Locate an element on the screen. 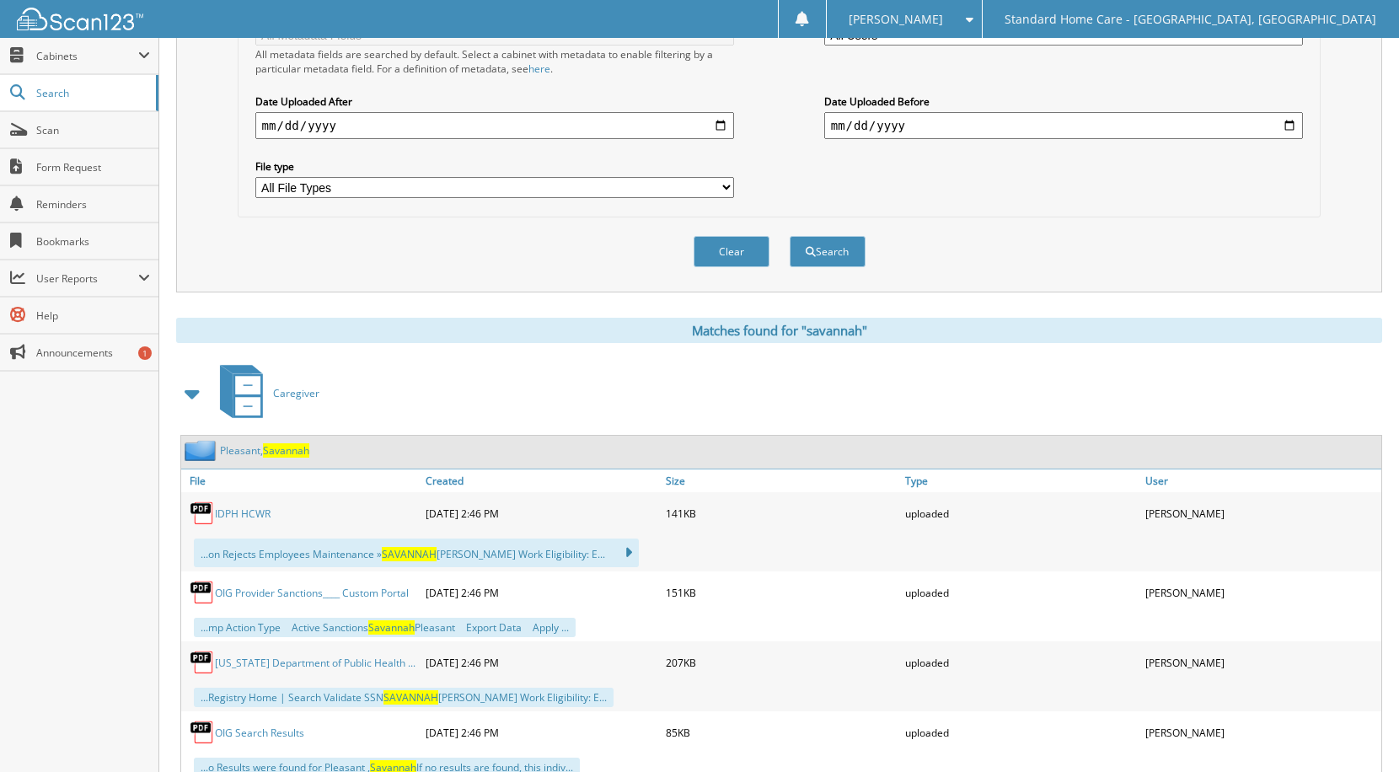 The height and width of the screenshot is (772, 1399). input: start is located at coordinates (495, 126).